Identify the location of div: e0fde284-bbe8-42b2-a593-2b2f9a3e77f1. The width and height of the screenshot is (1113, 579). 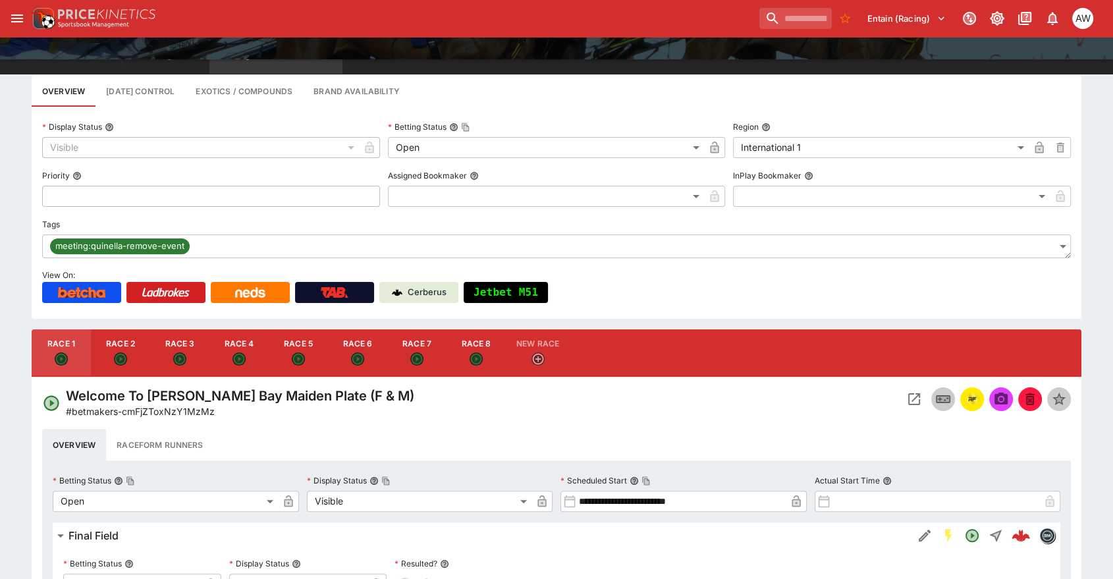
(1021, 535).